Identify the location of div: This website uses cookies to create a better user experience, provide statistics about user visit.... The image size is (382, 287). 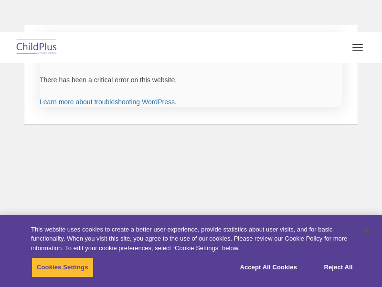
(193, 239).